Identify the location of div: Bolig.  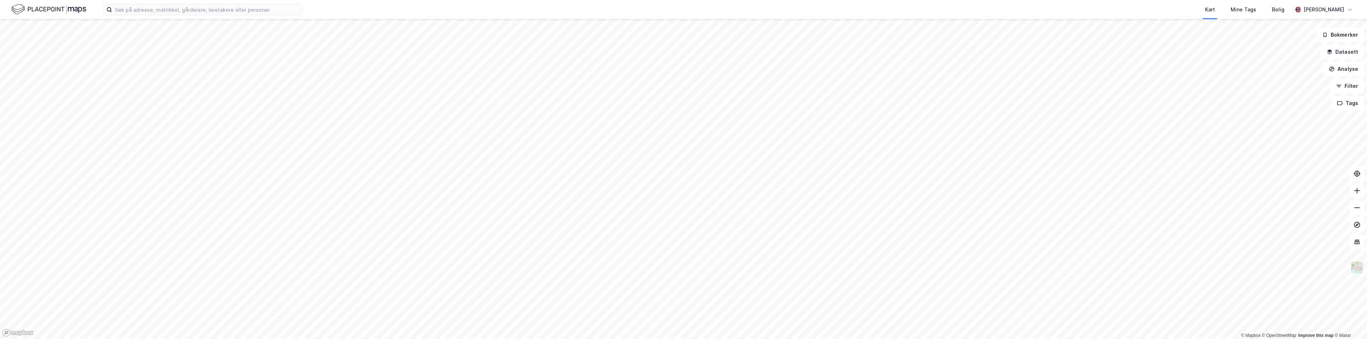
(1278, 10).